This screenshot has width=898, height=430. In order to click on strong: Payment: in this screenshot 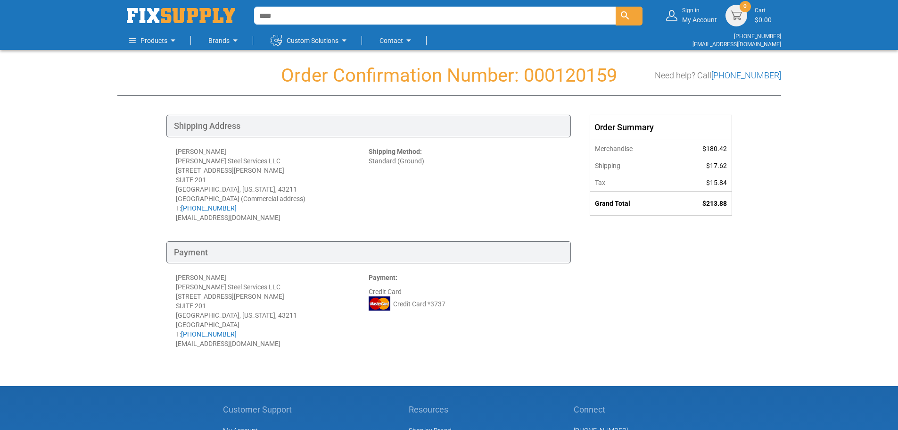, I will do `click(383, 277)`.